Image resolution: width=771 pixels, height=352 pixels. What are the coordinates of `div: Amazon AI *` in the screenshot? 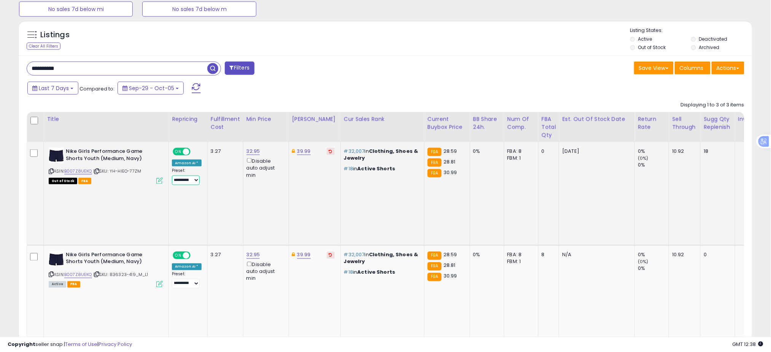 It's located at (187, 163).